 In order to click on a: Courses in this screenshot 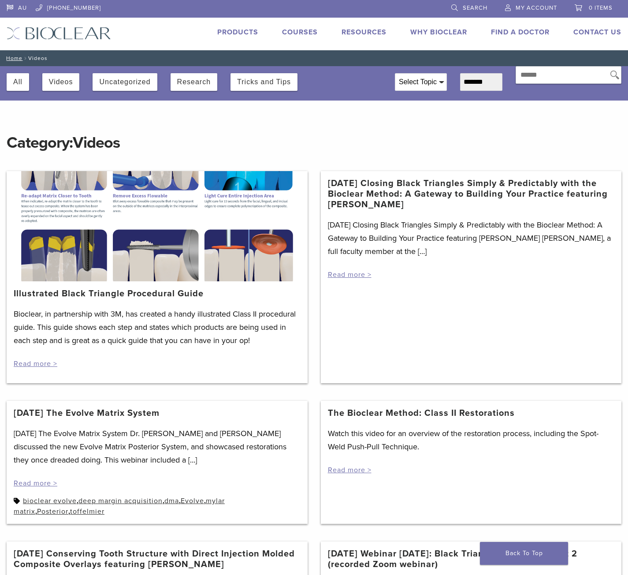, I will do `click(300, 32)`.